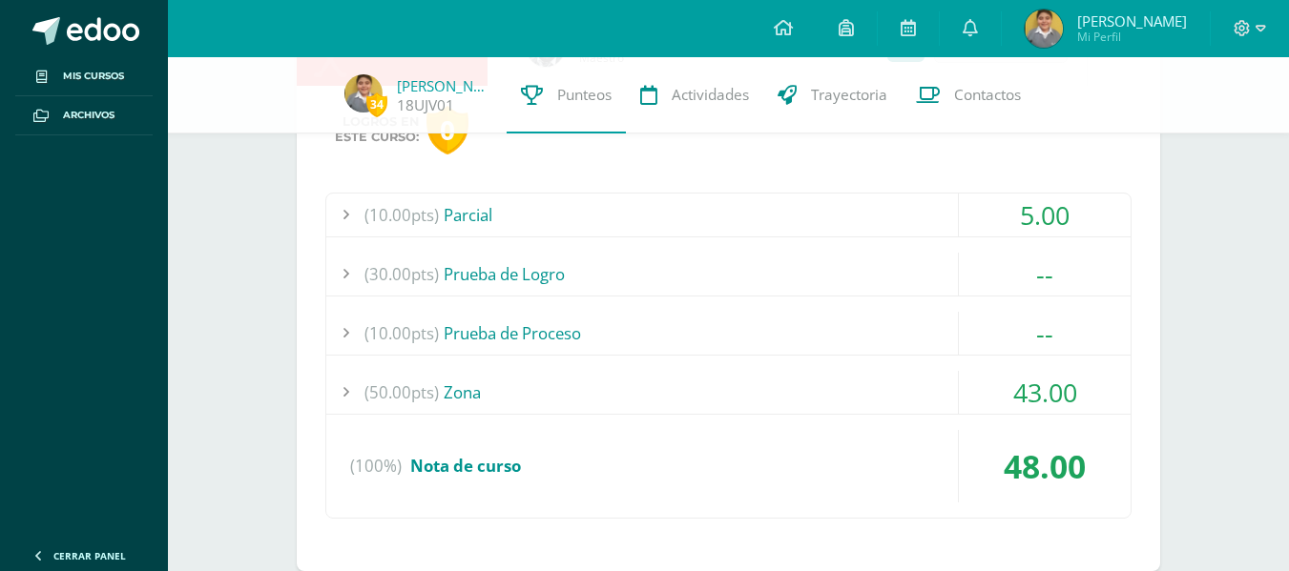  I want to click on span: Nota de curso, so click(465, 465).